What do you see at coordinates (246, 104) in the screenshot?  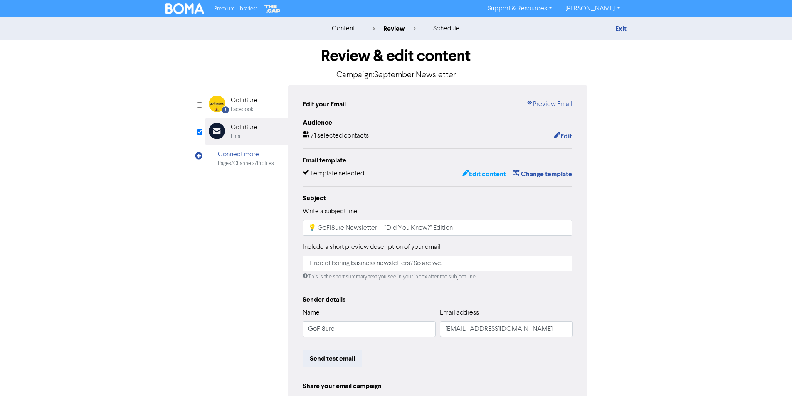 I see `div: Facebook GoFi8ureFacebook` at bounding box center [246, 104].